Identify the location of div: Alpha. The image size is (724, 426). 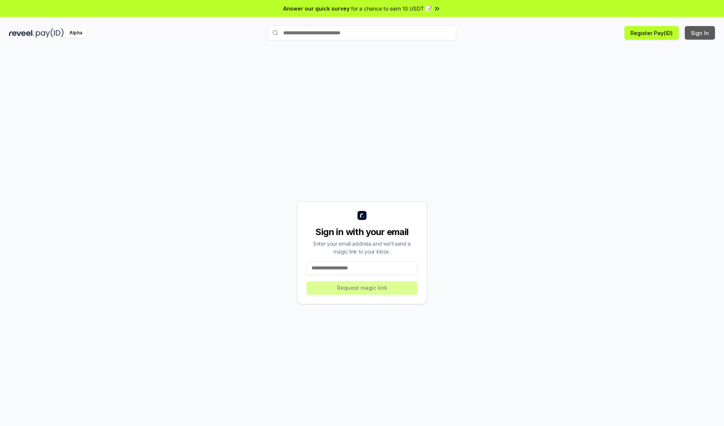
(76, 33).